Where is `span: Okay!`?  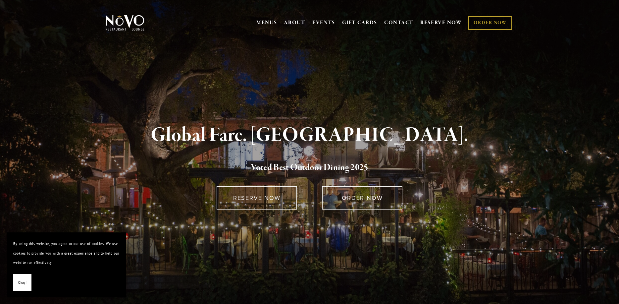
span: Okay! is located at coordinates (22, 282).